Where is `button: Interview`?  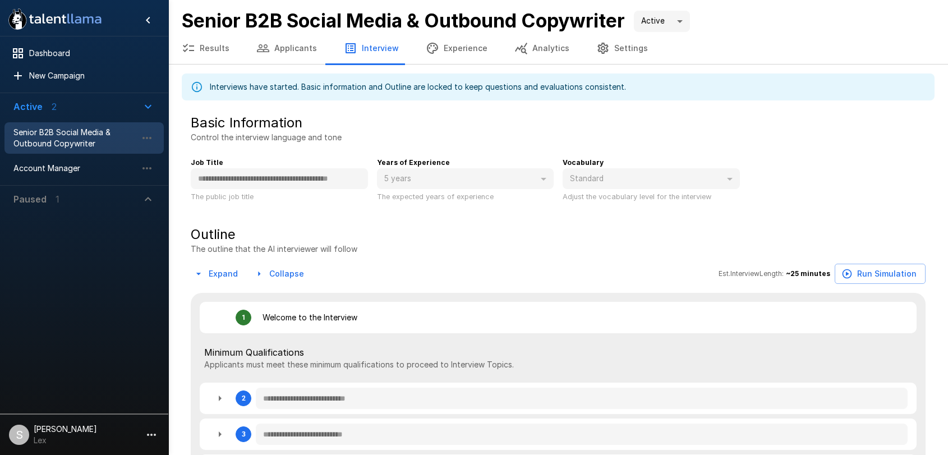 button: Interview is located at coordinates (371, 48).